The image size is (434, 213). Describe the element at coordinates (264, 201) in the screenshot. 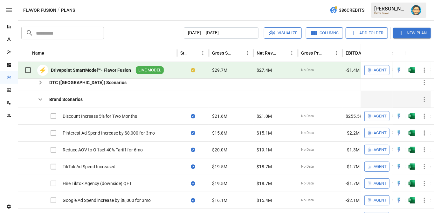

I see `span: $15.4M` at that location.